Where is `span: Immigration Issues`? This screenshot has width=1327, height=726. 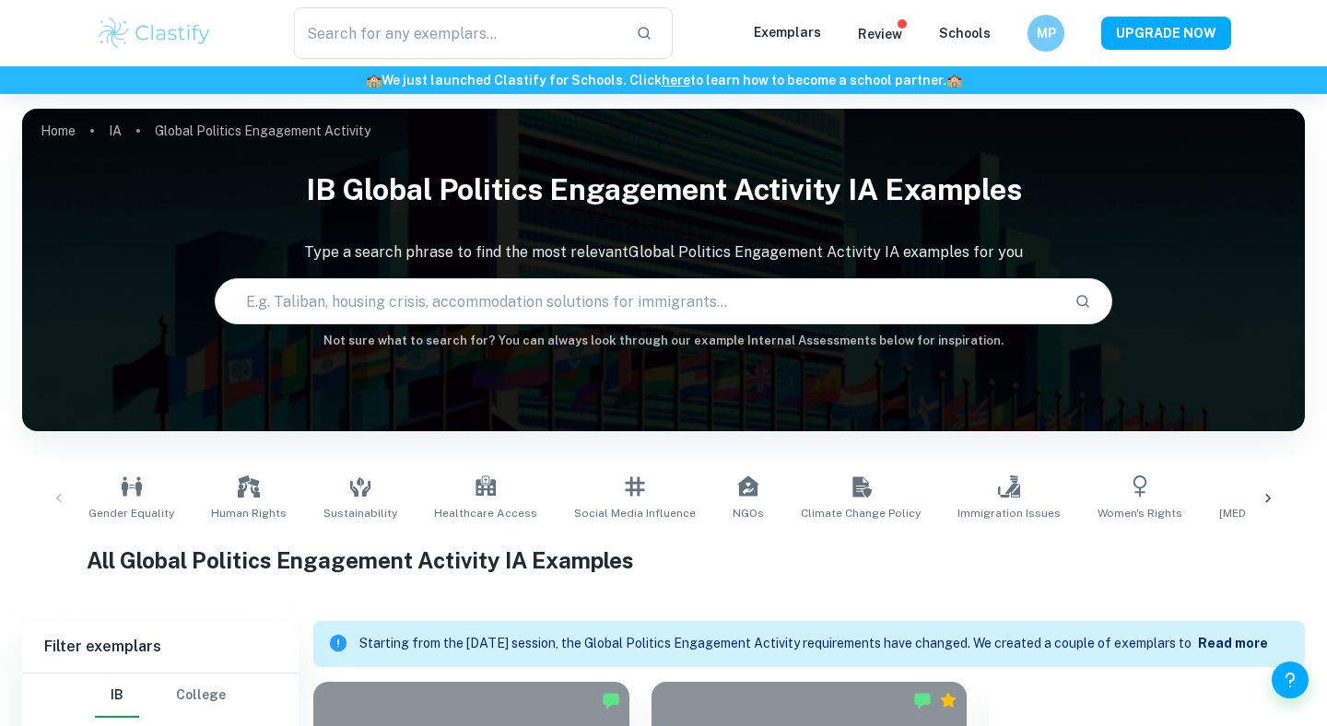
span: Immigration Issues is located at coordinates (1009, 513).